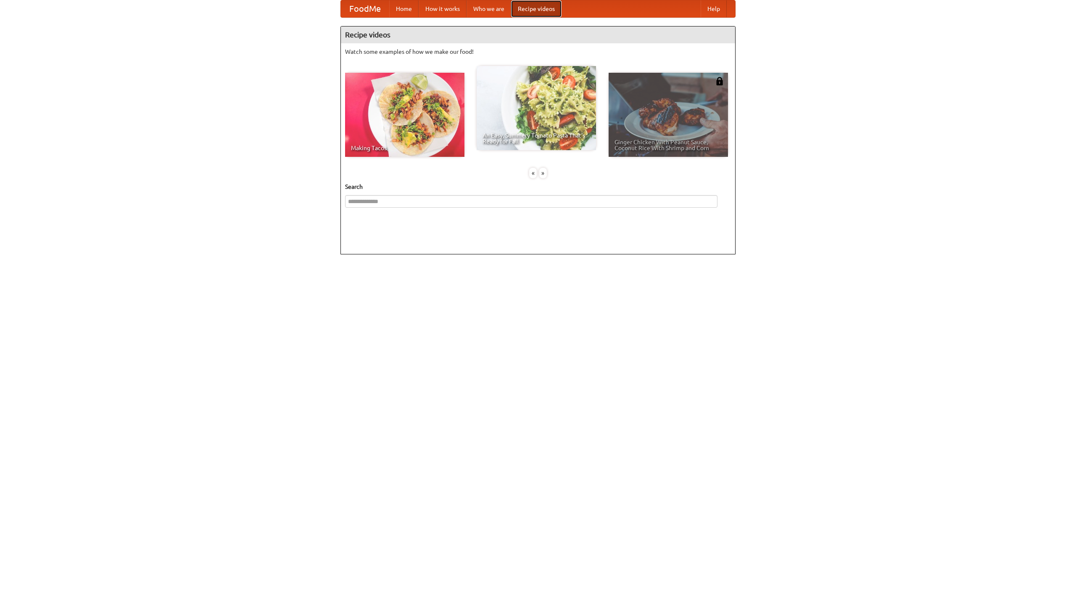 The image size is (1076, 595). I want to click on a: Help, so click(714, 9).